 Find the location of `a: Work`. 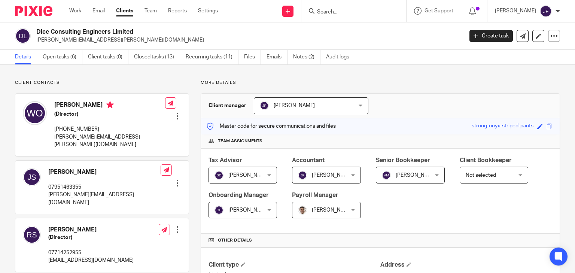

a: Work is located at coordinates (75, 11).